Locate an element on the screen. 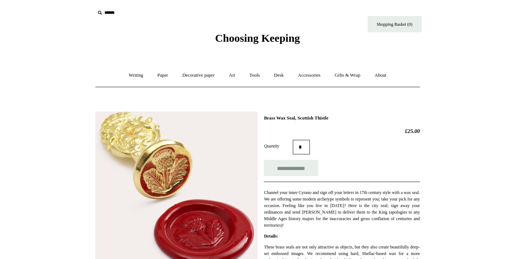  span: Choosing Keeping is located at coordinates (257, 38).